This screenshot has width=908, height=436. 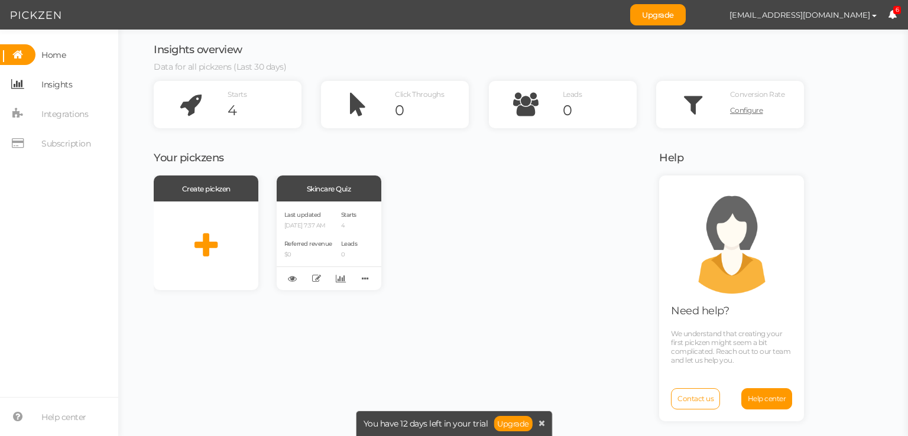 I want to click on span: Contact us, so click(x=695, y=399).